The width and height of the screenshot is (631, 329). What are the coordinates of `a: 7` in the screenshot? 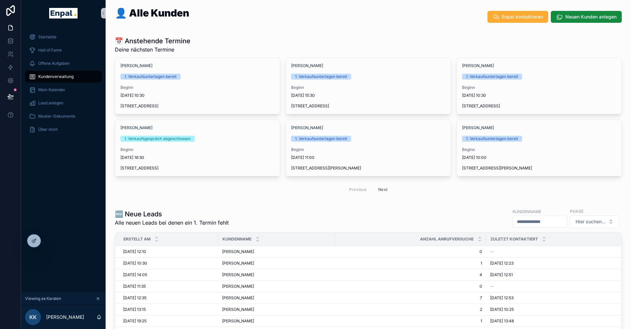 It's located at (411, 298).